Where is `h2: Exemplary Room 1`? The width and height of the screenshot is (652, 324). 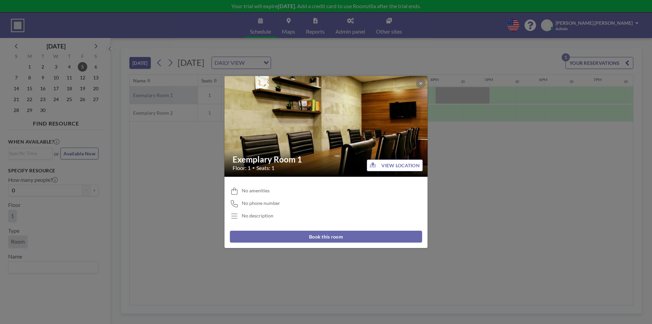
h2: Exemplary Room 1 is located at coordinates (327, 160).